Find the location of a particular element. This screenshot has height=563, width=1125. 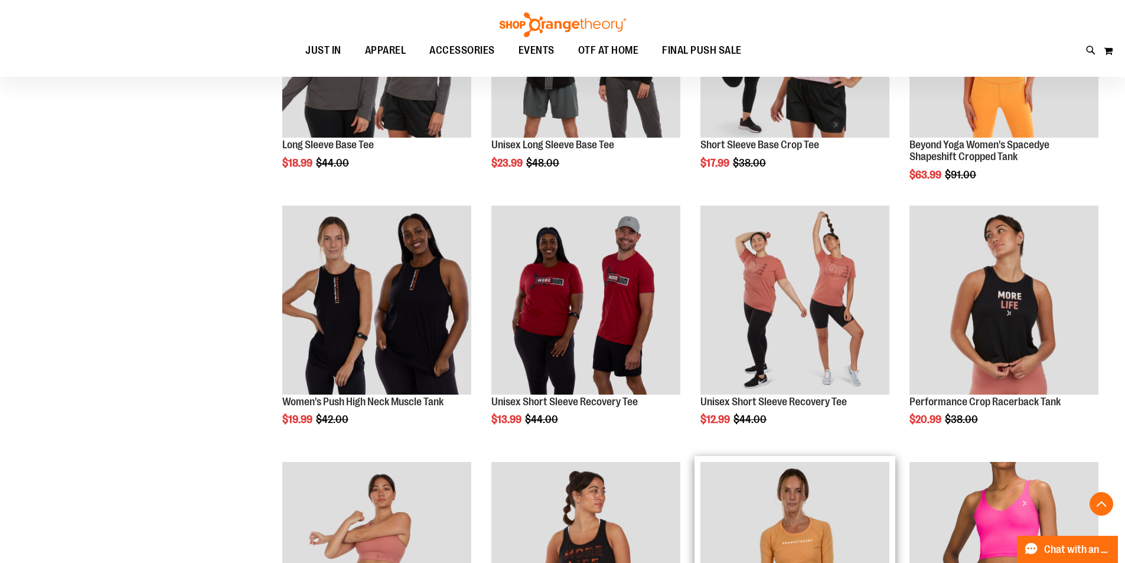

span: $91.00 is located at coordinates (962, 175).